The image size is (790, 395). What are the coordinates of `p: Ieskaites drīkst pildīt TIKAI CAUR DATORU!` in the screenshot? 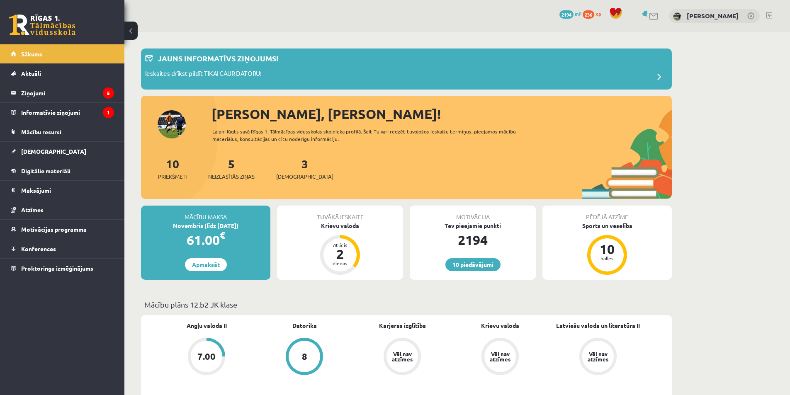 It's located at (203, 75).